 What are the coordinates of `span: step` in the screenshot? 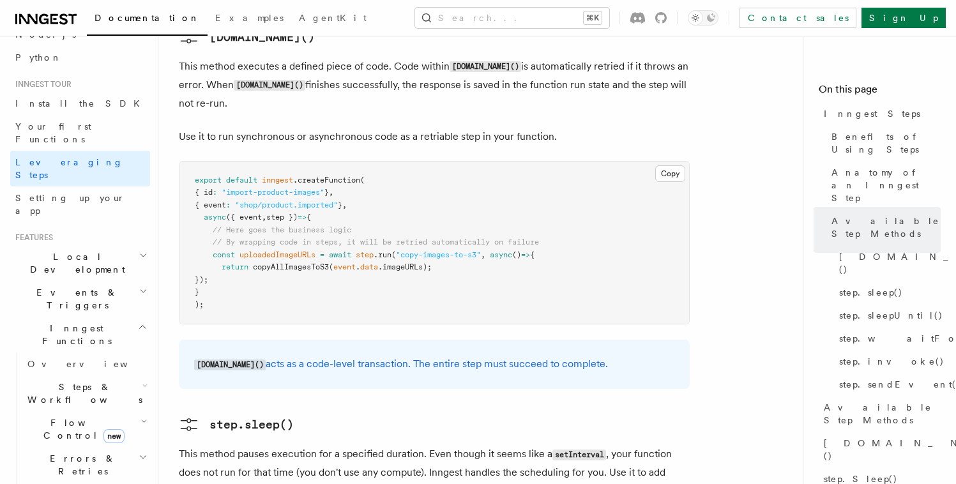 It's located at (365, 255).